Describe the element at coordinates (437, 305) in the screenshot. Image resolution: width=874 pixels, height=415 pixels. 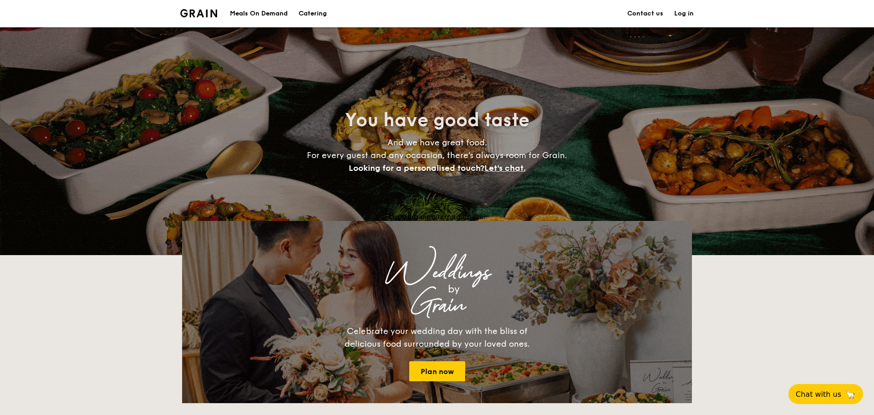
I see `div: Grain` at that location.